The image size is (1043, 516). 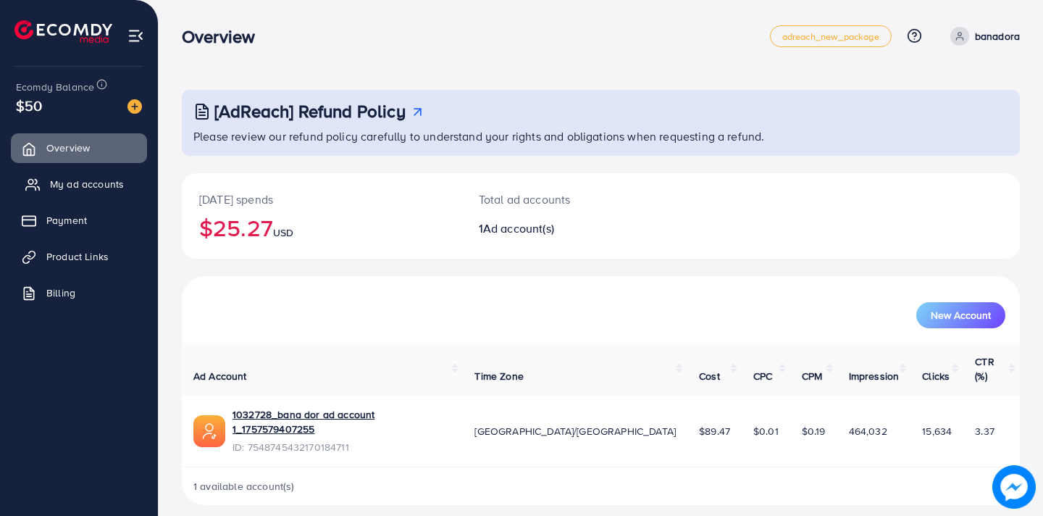 I want to click on p: Please review our refund policy carefully to understand your rights and obligations when requesti..., so click(x=602, y=136).